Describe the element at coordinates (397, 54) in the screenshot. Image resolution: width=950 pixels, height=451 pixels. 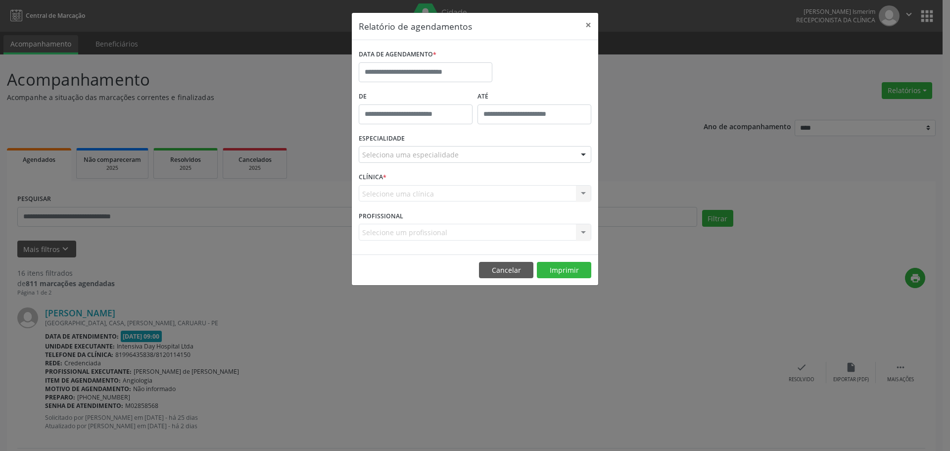
I see `label: DATA DE AGENDAMENTO` at that location.